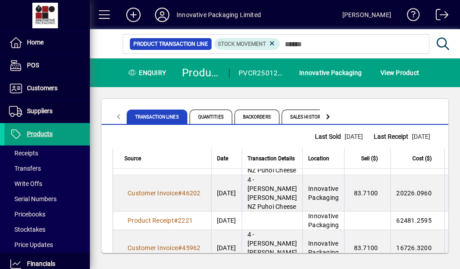 This screenshot has height=269, width=460. I want to click on a: Price Updates, so click(47, 245).